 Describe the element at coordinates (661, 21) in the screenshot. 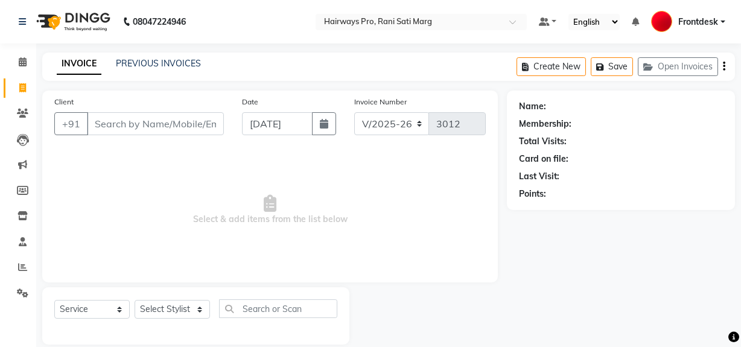

I see `img: Frontdesk` at that location.